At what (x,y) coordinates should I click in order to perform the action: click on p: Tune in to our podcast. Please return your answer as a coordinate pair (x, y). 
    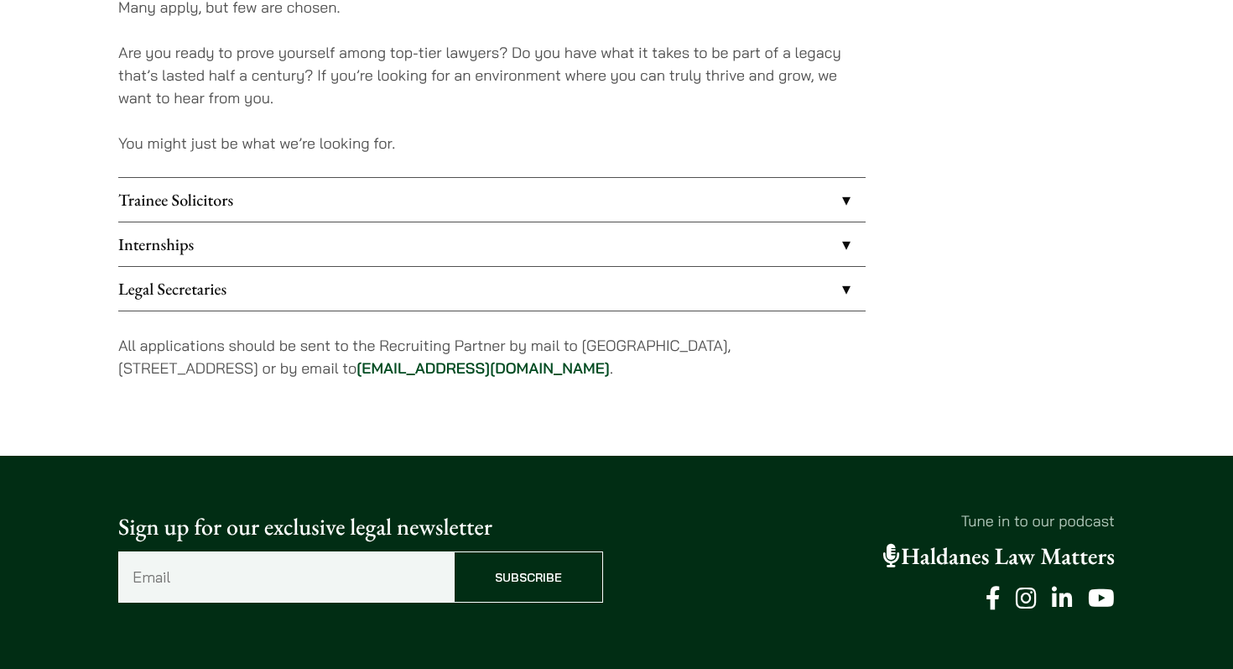
    Looking at the image, I should click on (872, 520).